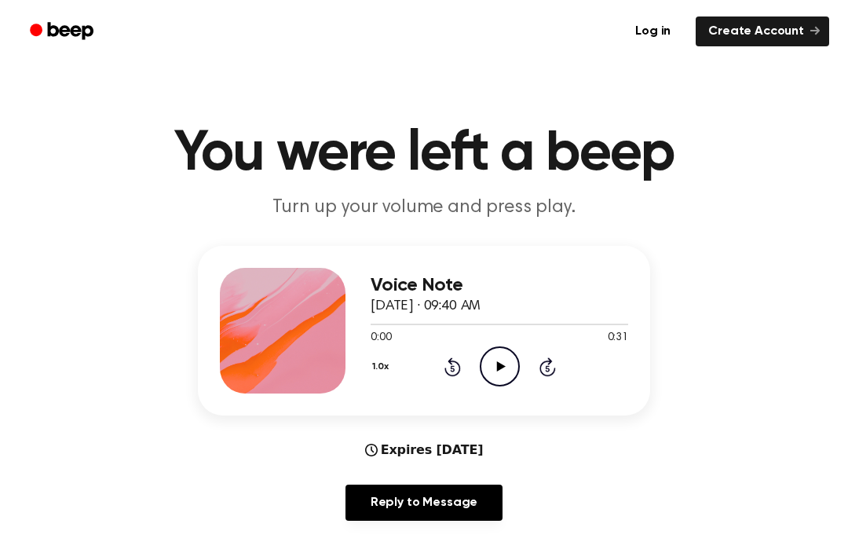  Describe the element at coordinates (424, 154) in the screenshot. I see `h1: You were left a beep` at that location.